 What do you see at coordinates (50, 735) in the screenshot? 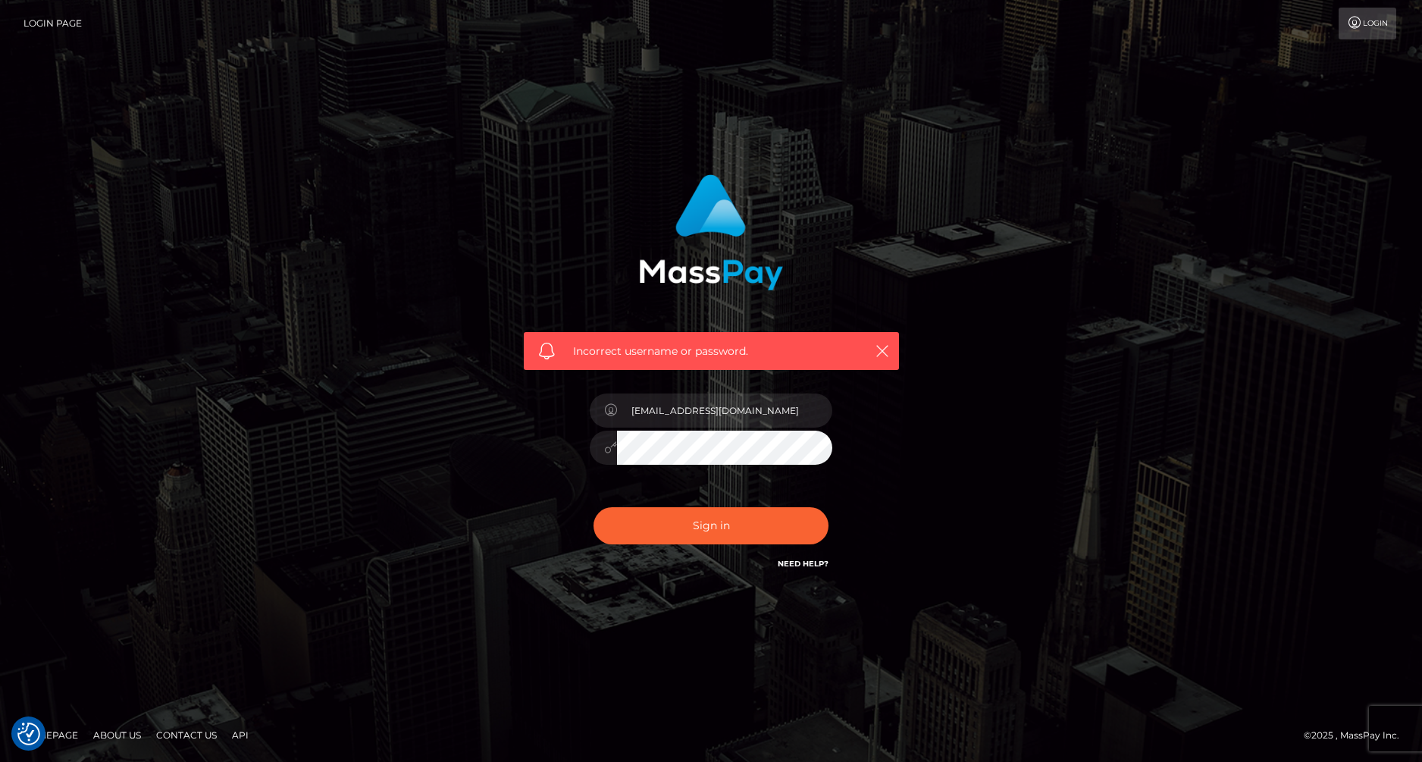
I see `a: Homepage` at bounding box center [50, 735].